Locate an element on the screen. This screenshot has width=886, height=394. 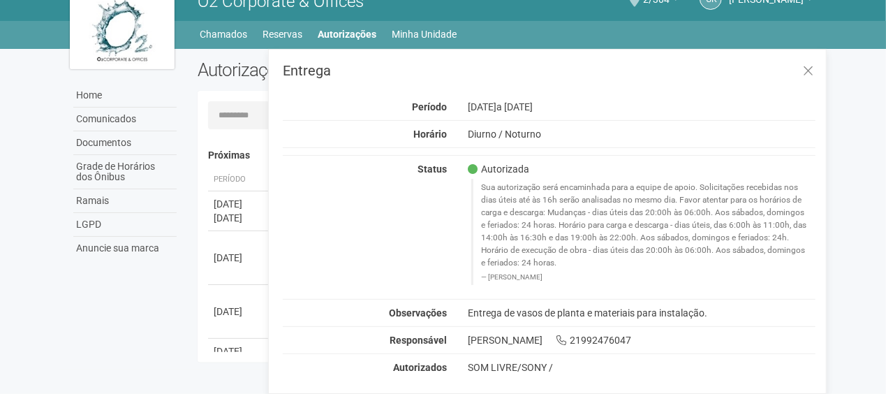
span: Autorizada is located at coordinates (499, 169).